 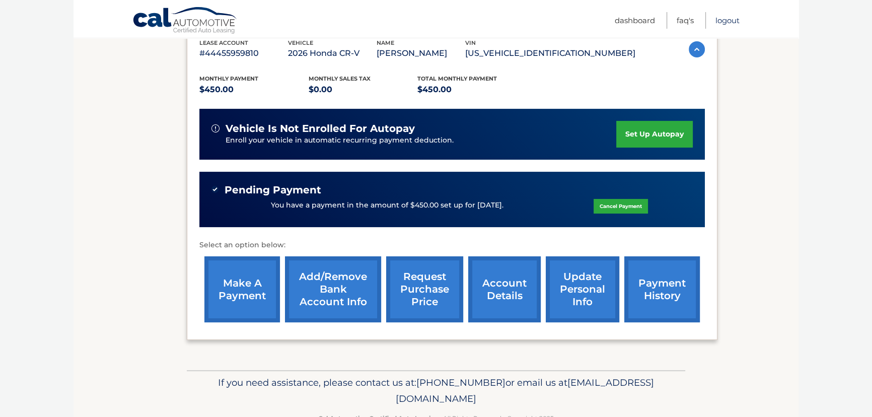 What do you see at coordinates (332, 53) in the screenshot?
I see `p: 2026 Honda CR-V` at bounding box center [332, 53].